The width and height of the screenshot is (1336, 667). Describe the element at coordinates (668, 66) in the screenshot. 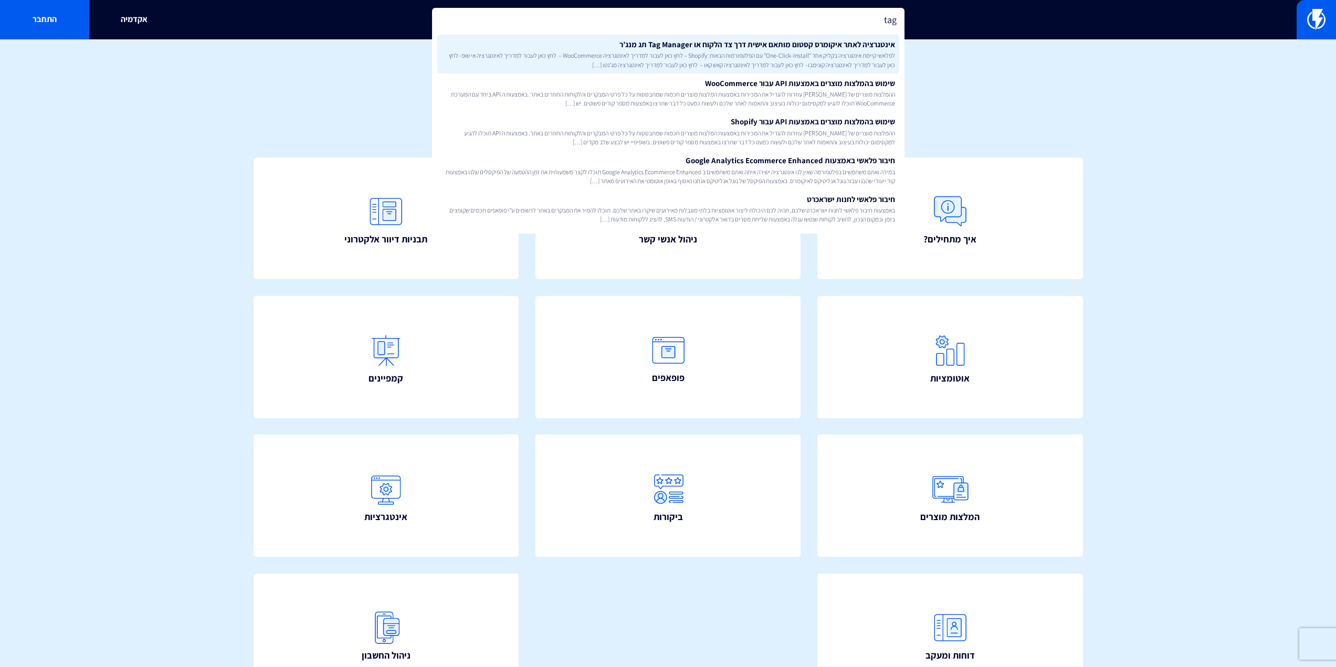

I see `h1: איך אפשר לעזור?` at that location.